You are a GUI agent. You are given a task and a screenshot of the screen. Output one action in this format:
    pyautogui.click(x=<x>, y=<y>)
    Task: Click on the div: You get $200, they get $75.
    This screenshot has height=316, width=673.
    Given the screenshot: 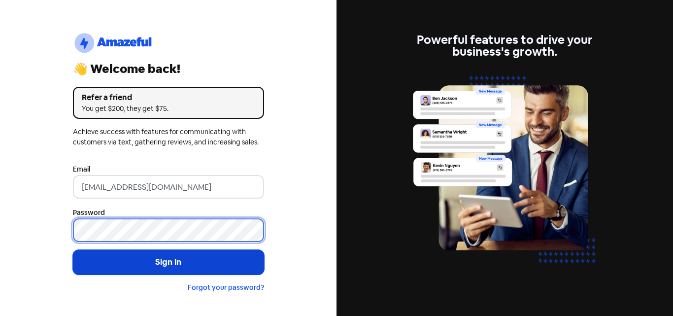 What is the action you would take?
    pyautogui.click(x=169, y=108)
    